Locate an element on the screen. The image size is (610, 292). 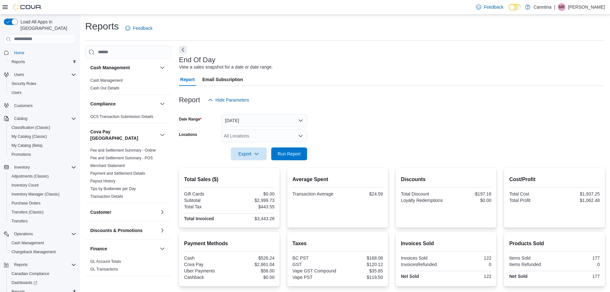
label: Date Range is located at coordinates (190, 119).